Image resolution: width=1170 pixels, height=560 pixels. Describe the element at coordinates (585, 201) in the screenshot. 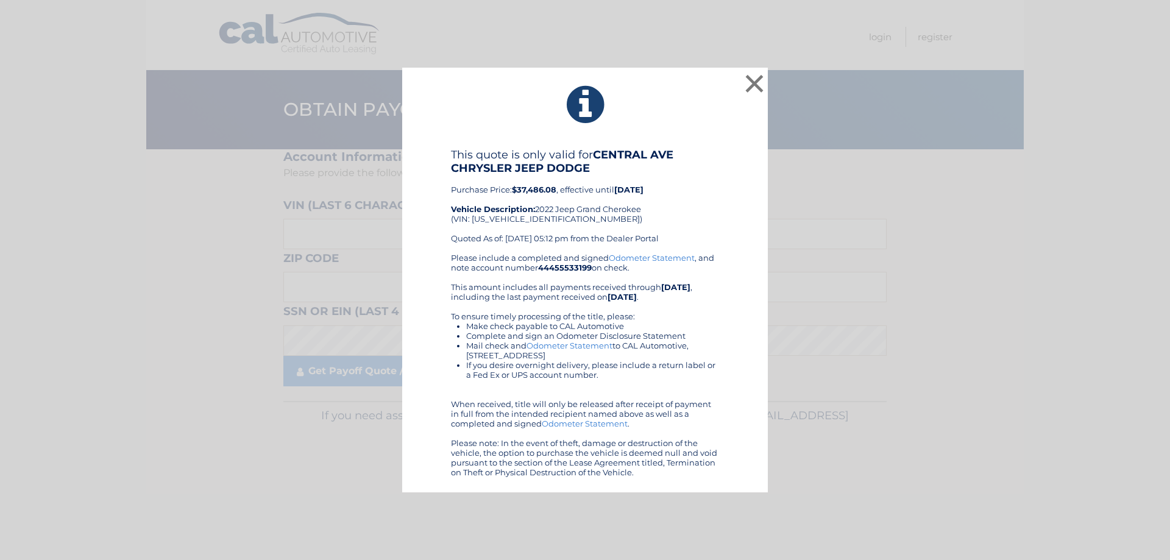

I see `div: Purchase Price: , effective until 2022 Jeep Grand Cherokee (VIN: [US_VEHICLE_IDENTIFICATION_NUMBE...` at that location.